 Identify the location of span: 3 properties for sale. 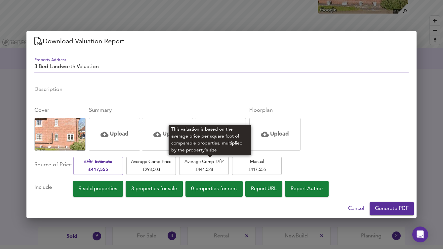
(154, 189).